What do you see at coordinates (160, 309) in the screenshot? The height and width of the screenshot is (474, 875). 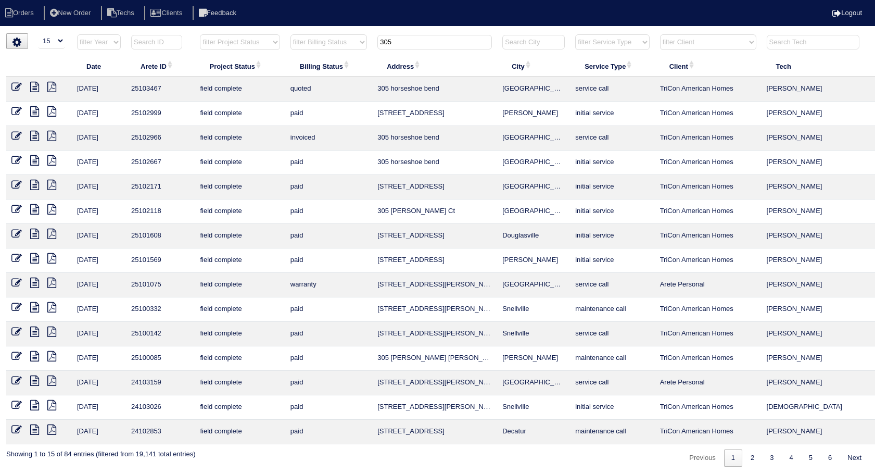 I see `td: 25100332` at bounding box center [160, 309].